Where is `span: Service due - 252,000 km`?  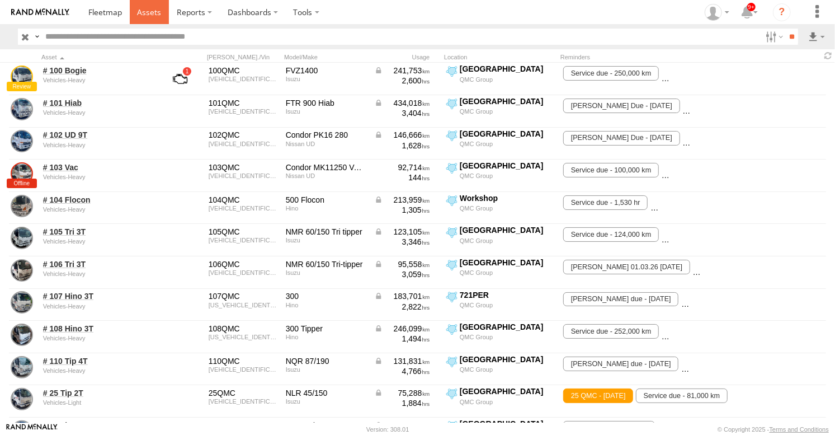
span: Service due - 252,000 km is located at coordinates (611, 331).